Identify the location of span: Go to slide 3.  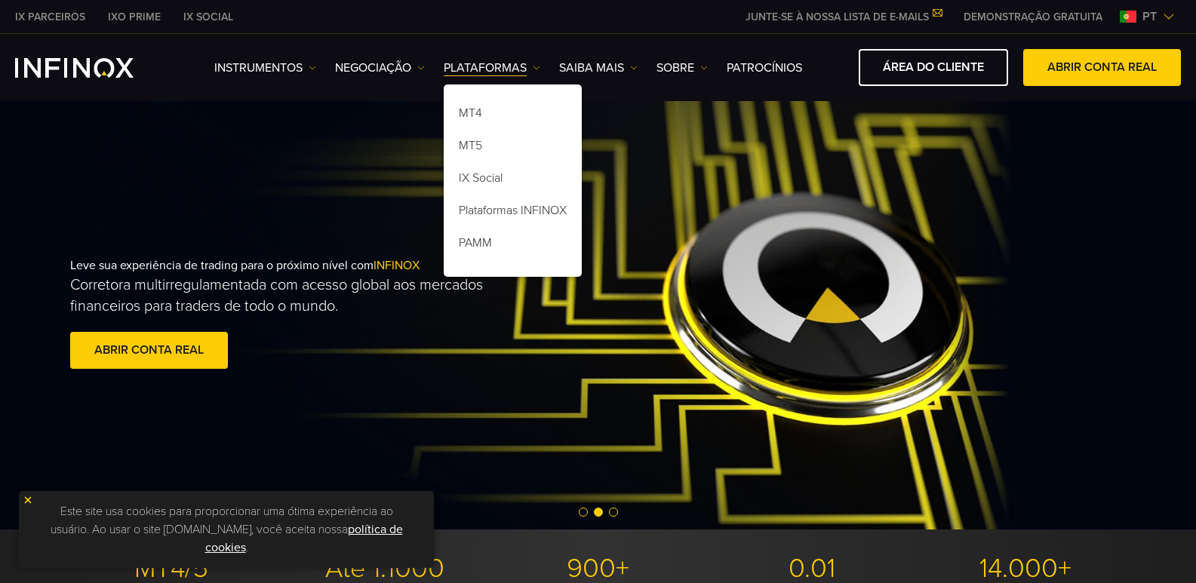
(614, 512).